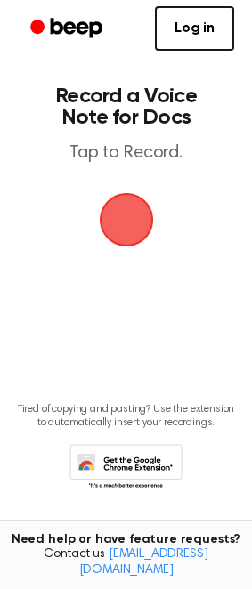  Describe the element at coordinates (126, 107) in the screenshot. I see `h1: Record a Voice Note for Docs` at that location.